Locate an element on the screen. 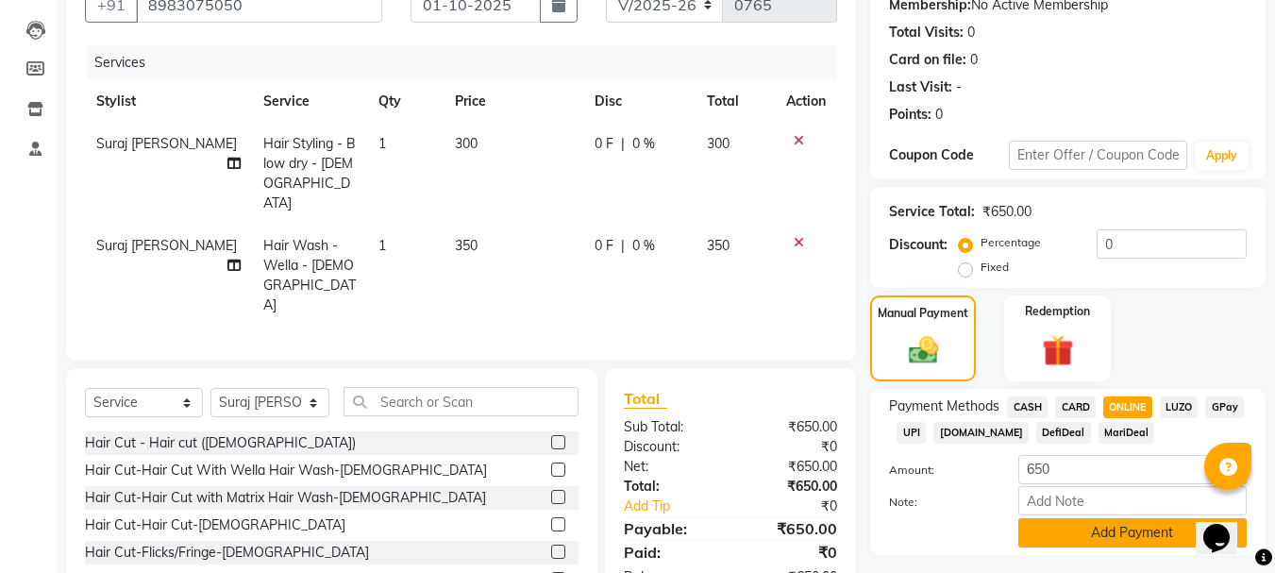 This screenshot has height=573, width=1275. th: Disc is located at coordinates (639, 101).